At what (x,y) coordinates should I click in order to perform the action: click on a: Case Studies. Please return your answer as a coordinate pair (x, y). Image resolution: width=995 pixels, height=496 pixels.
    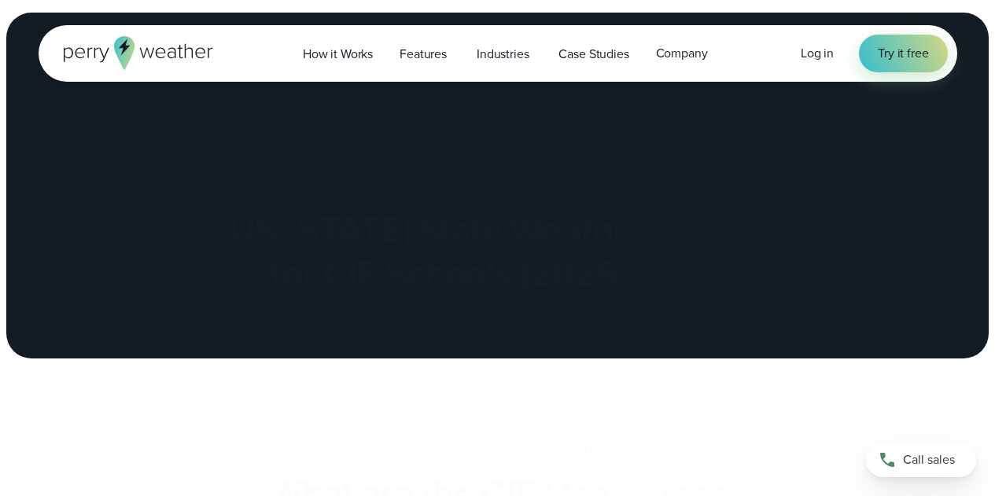
    Looking at the image, I should click on (593, 53).